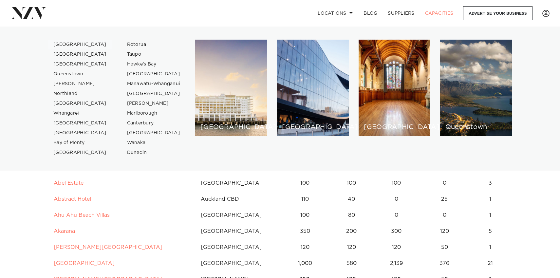  Describe the element at coordinates (82, 215) in the screenshot. I see `a: Ahu Ahu Beach Villas` at that location.